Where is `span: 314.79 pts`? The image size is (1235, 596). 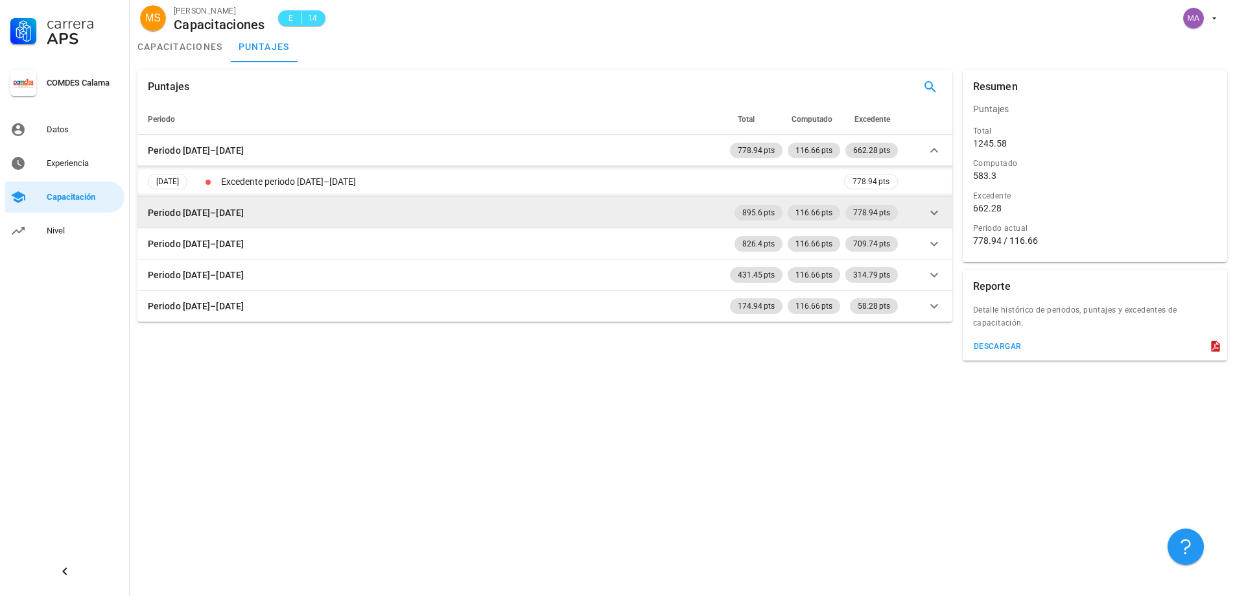
span: 314.79 pts is located at coordinates (872, 275).